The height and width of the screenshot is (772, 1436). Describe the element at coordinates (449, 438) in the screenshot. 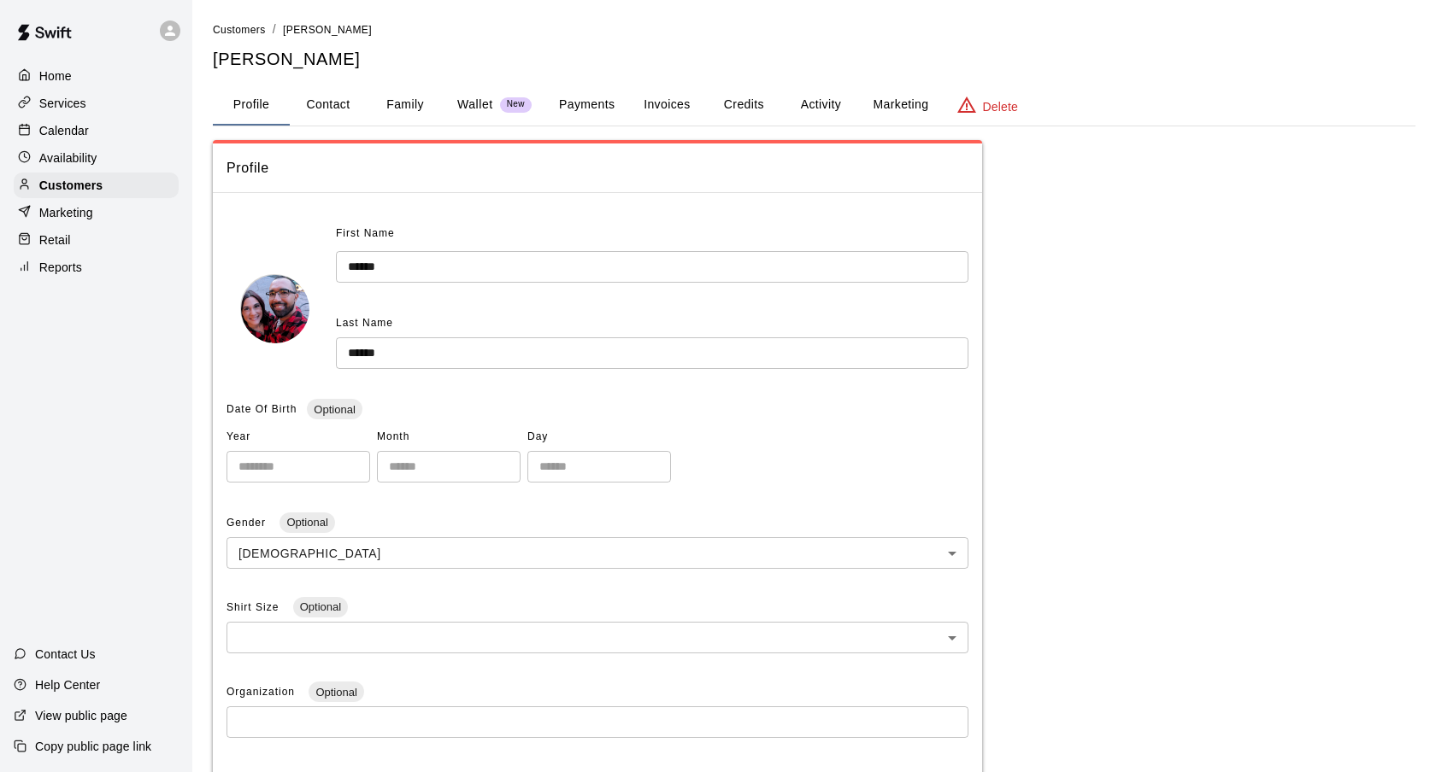

I see `span: Month` at that location.